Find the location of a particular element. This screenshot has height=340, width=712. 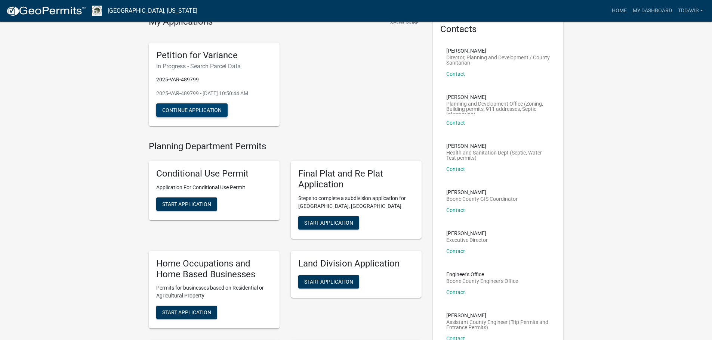

h5: Final Plat and Re Plat Application is located at coordinates (356, 179).